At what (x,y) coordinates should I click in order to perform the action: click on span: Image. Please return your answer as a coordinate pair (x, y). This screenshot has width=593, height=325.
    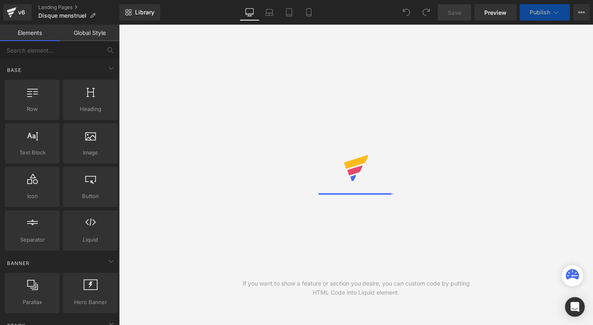
    Looking at the image, I should click on (90, 153).